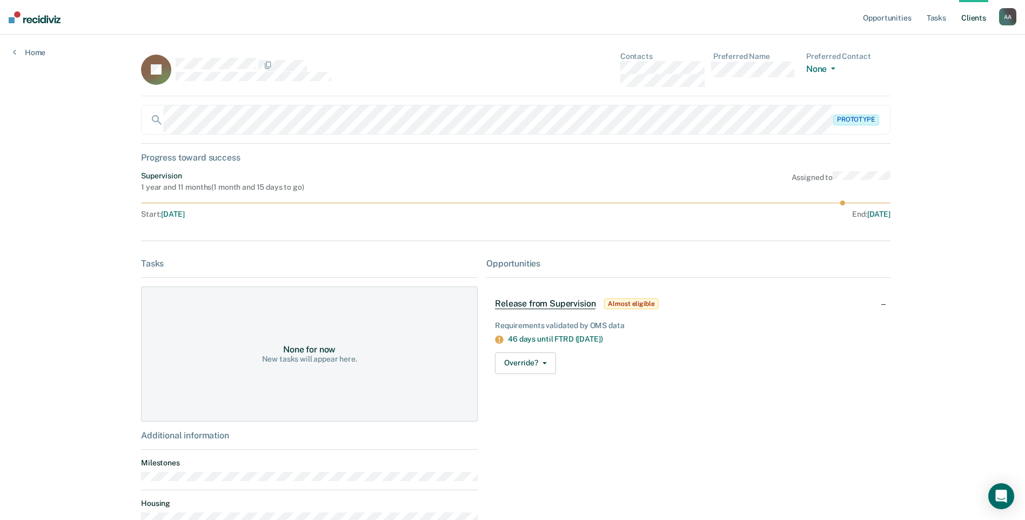 The width and height of the screenshot is (1025, 520). I want to click on div: Additional information, so click(309, 435).